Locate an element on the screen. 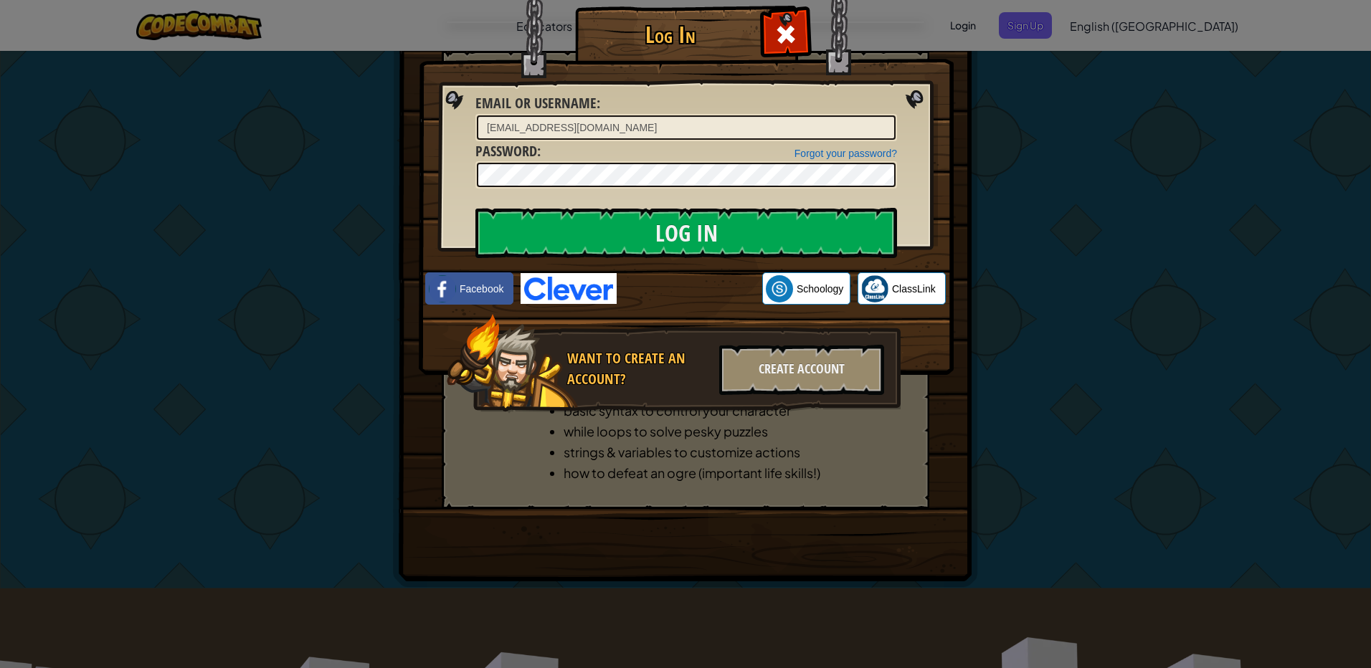 This screenshot has width=1371, height=668. img: schoology.png is located at coordinates (779, 289).